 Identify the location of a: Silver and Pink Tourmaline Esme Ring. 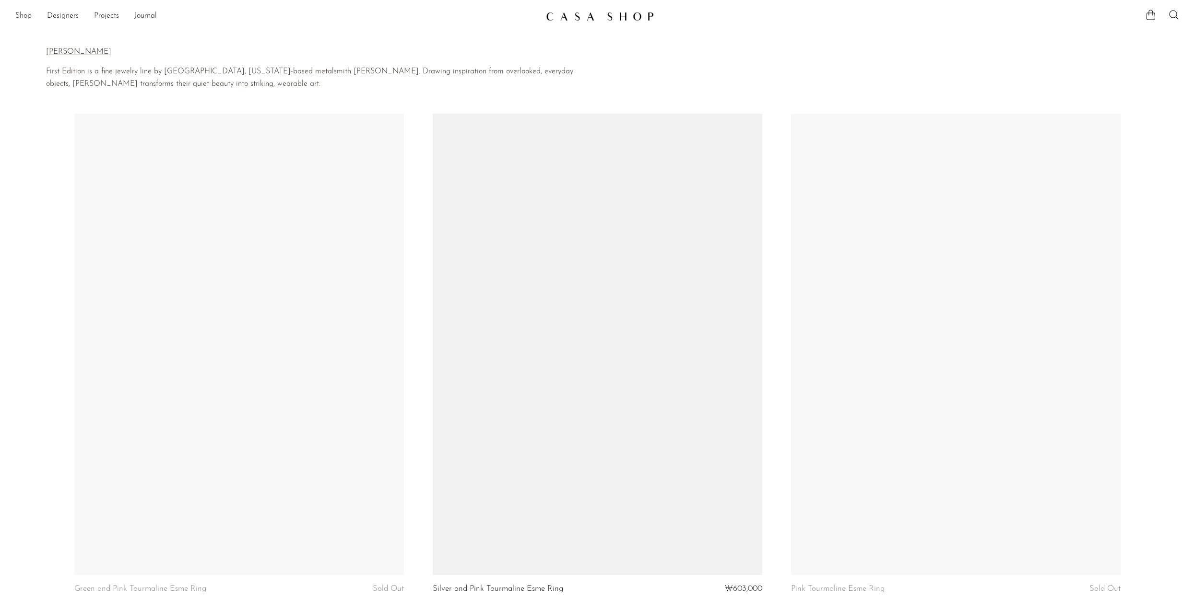
(498, 589).